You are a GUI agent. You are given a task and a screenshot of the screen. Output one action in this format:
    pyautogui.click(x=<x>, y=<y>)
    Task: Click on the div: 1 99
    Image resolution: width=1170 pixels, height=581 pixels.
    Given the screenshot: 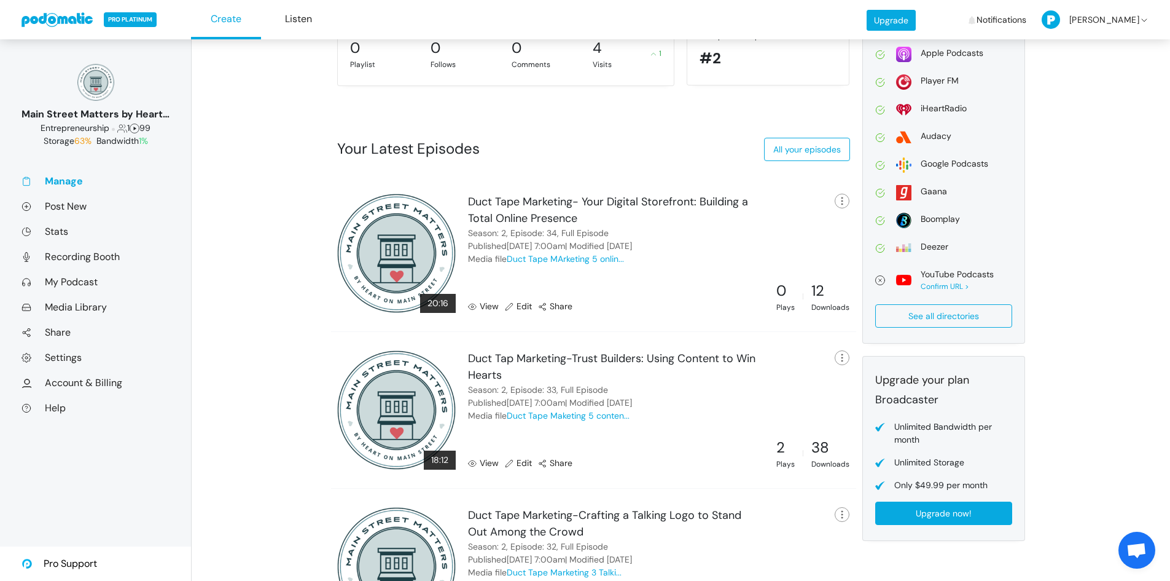 What is the action you would take?
    pyautogui.click(x=95, y=128)
    